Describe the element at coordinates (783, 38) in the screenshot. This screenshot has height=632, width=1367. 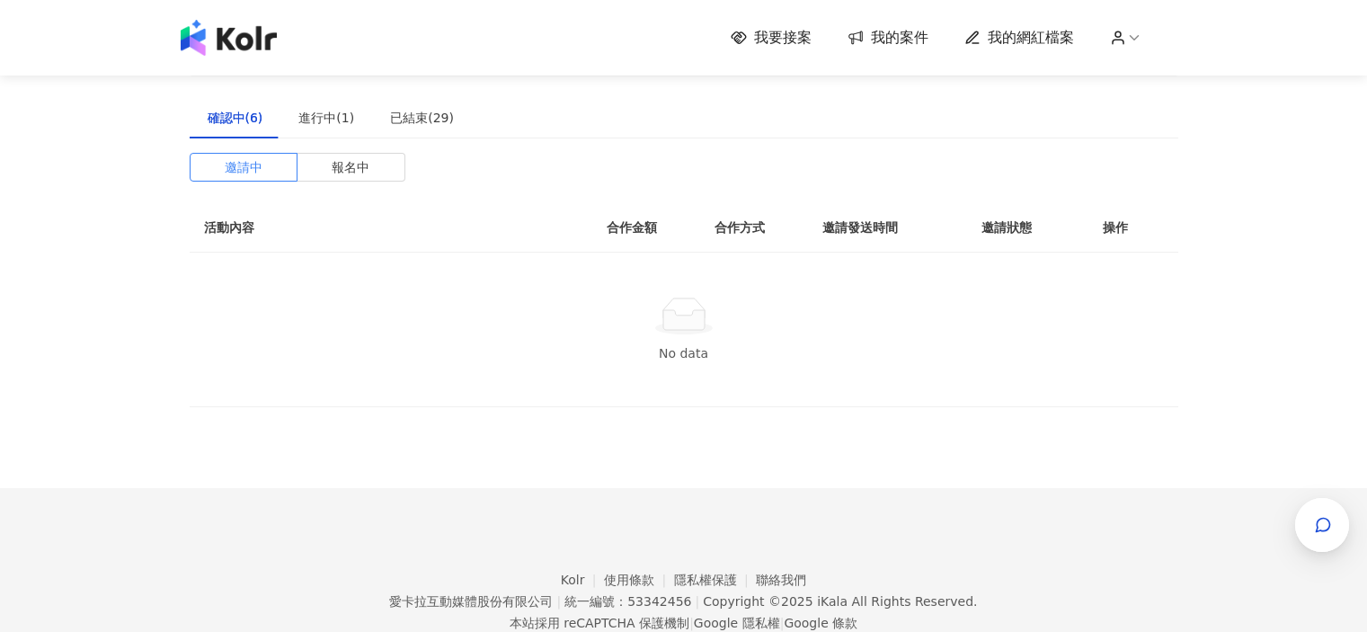
I see `span: 我要接案` at that location.